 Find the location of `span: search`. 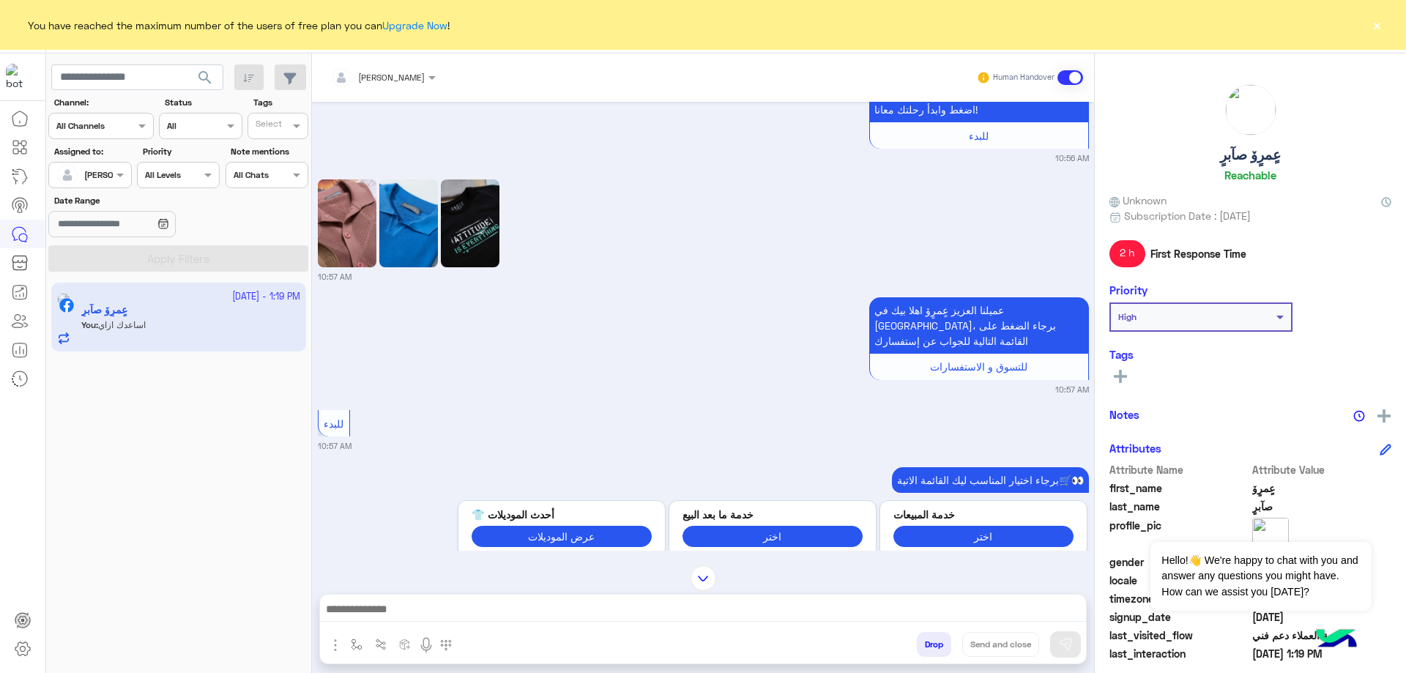

span: search is located at coordinates (205, 78).